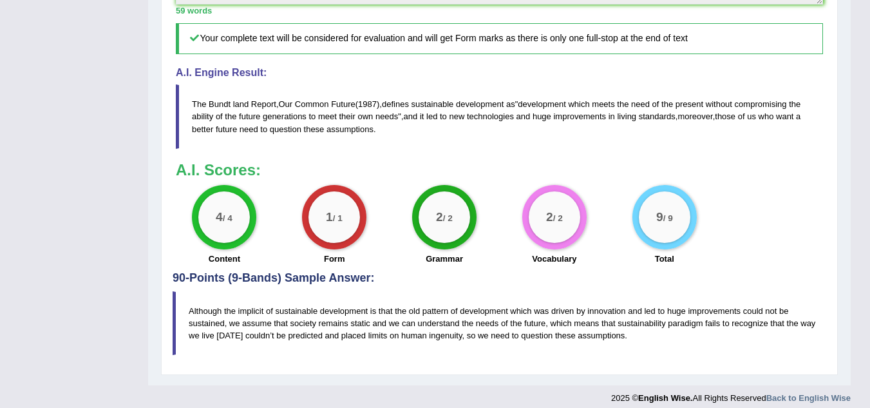  Describe the element at coordinates (627, 116) in the screenshot. I see `span: living` at that location.